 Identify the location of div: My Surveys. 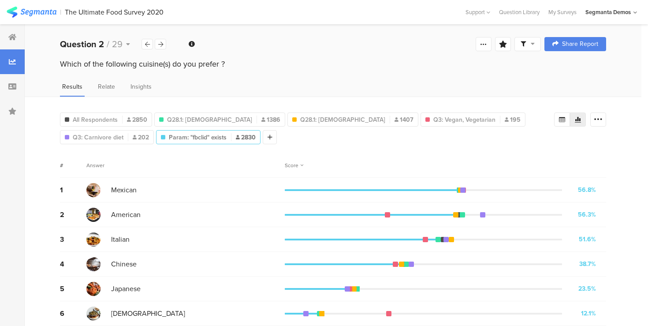
(563, 12).